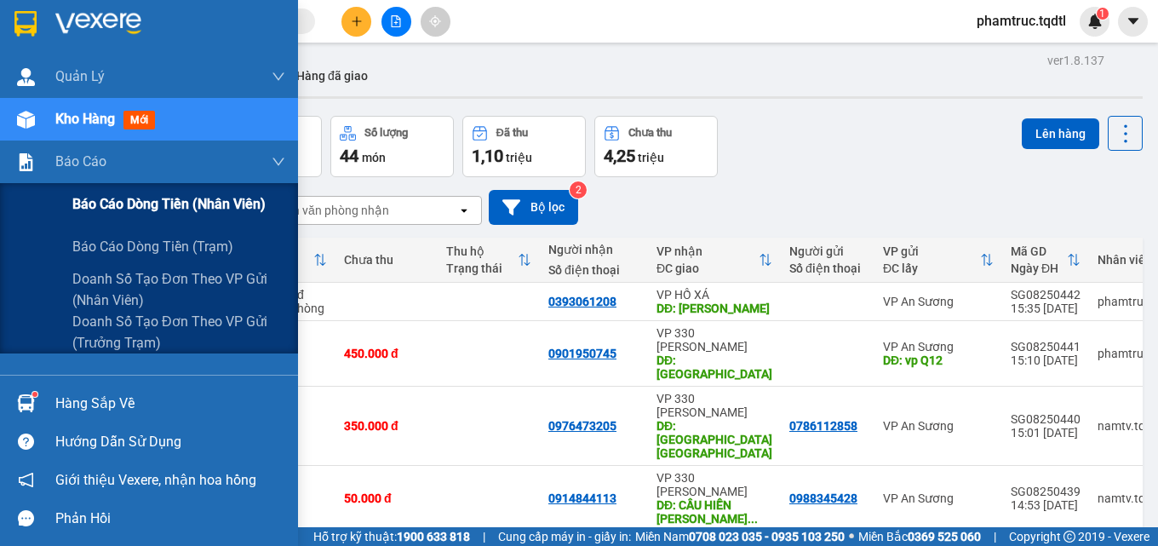  I want to click on img: logo-vxr, so click(26, 24).